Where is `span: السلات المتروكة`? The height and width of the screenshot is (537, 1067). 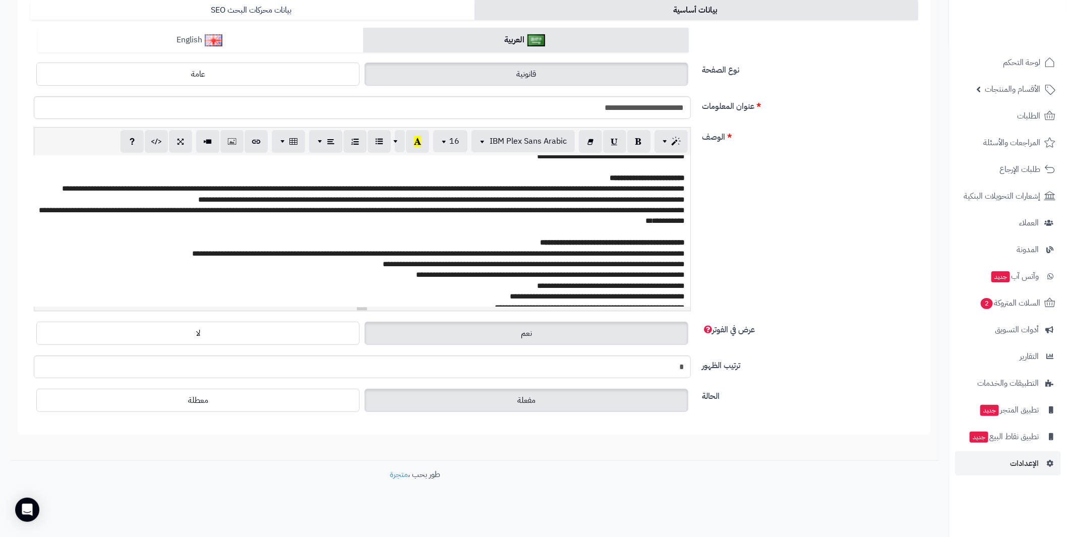
span: السلات المتروكة is located at coordinates (1010, 303).